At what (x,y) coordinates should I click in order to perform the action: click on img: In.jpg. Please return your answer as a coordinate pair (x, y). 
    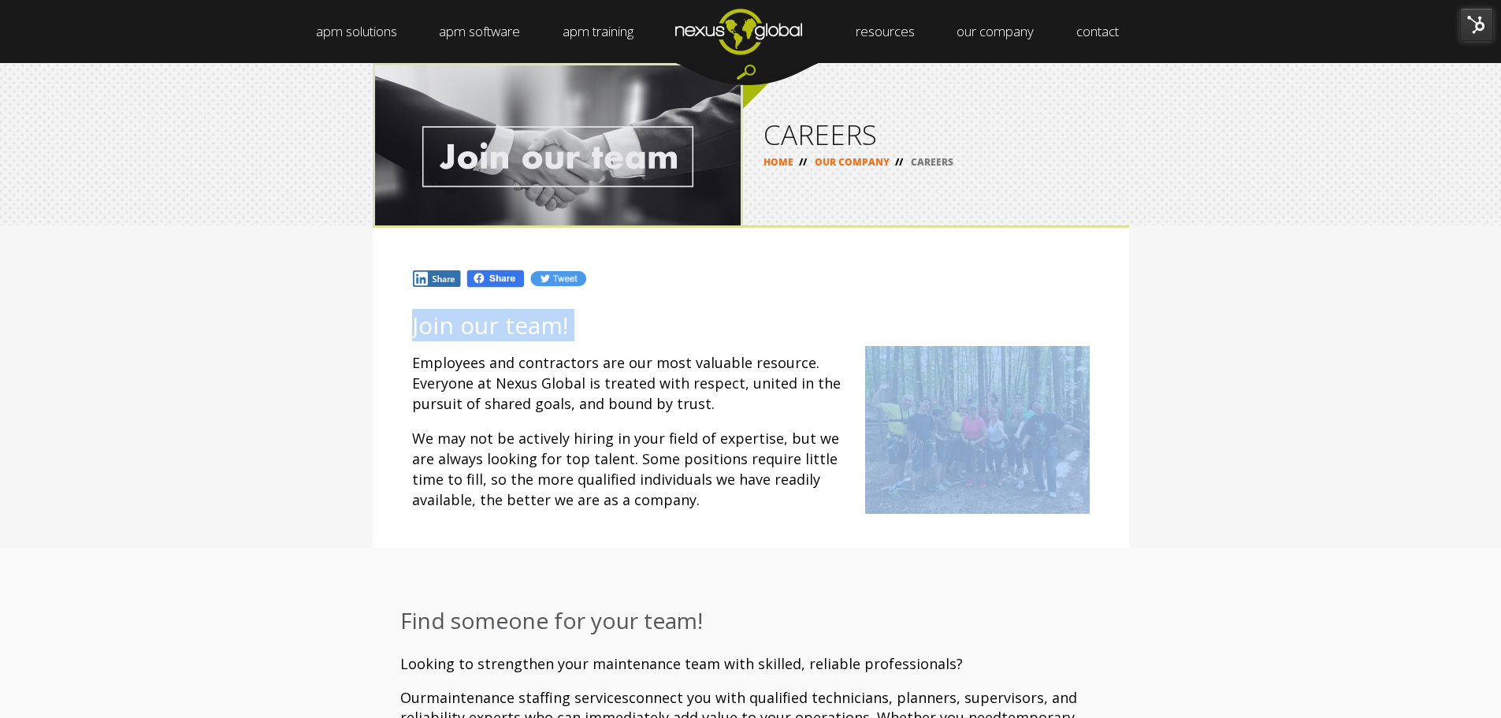
    Looking at the image, I should click on (437, 278).